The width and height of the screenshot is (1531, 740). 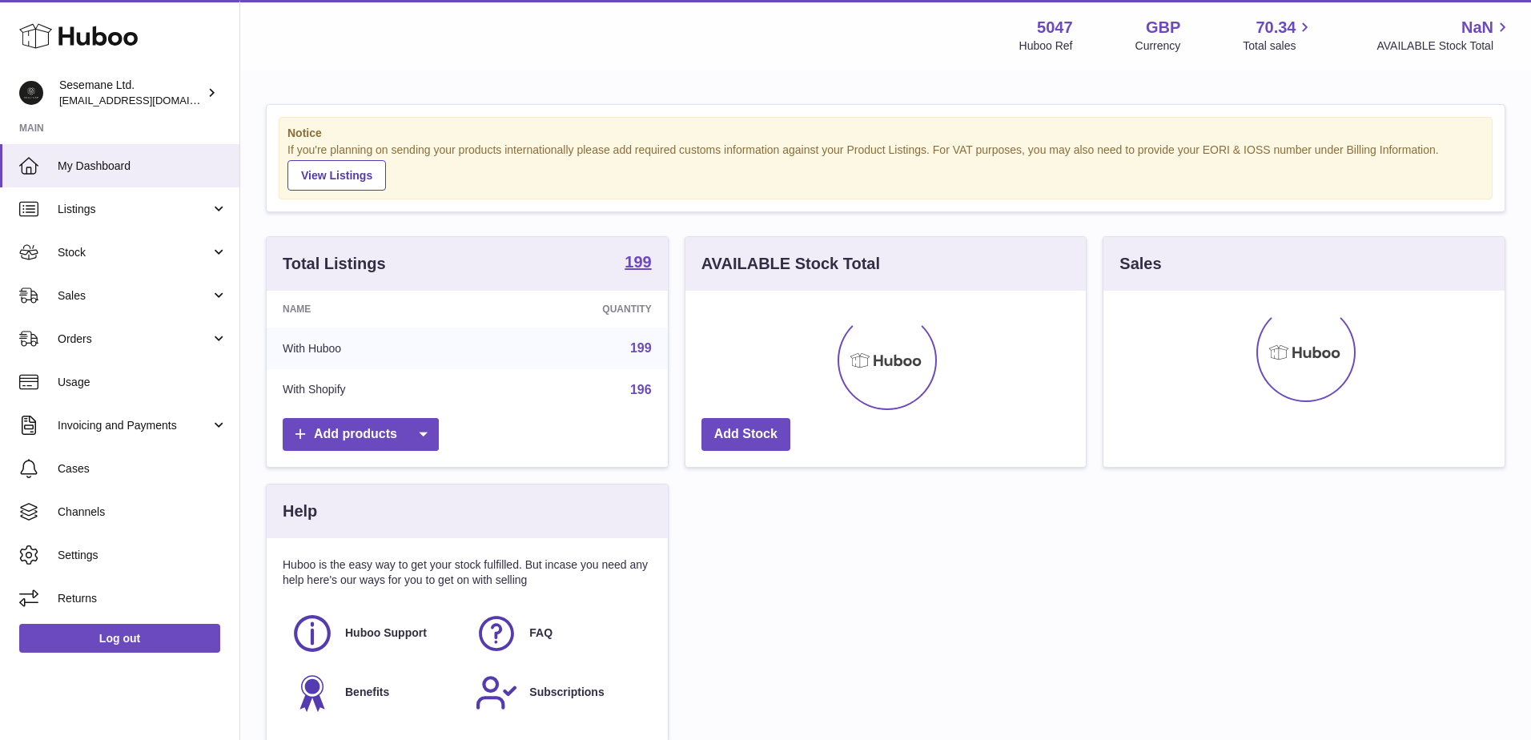 What do you see at coordinates (1158, 46) in the screenshot?
I see `div: Currency` at bounding box center [1158, 46].